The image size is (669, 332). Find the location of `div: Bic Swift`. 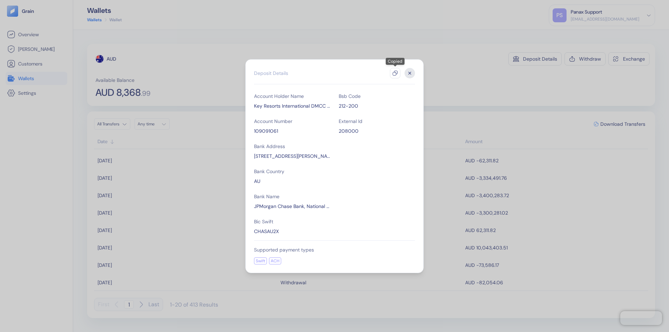

div: Bic Swift is located at coordinates (292, 221).